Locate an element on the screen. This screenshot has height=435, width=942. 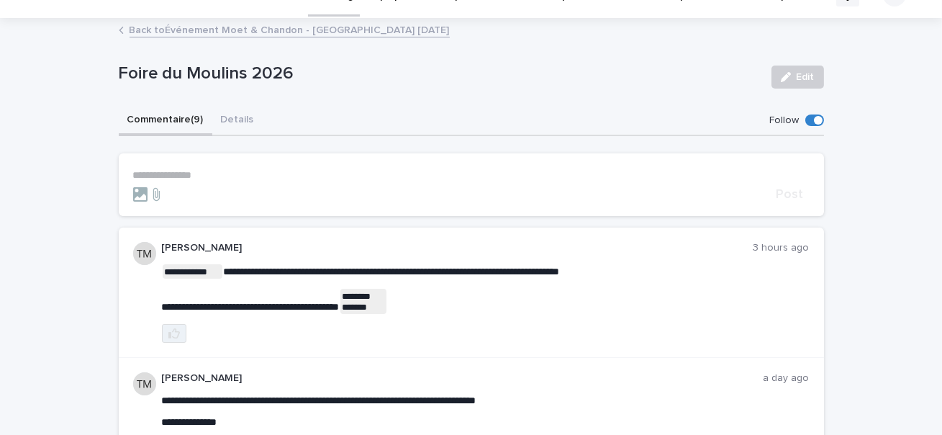
p: Foire du Moulins 2026 is located at coordinates (439, 73).